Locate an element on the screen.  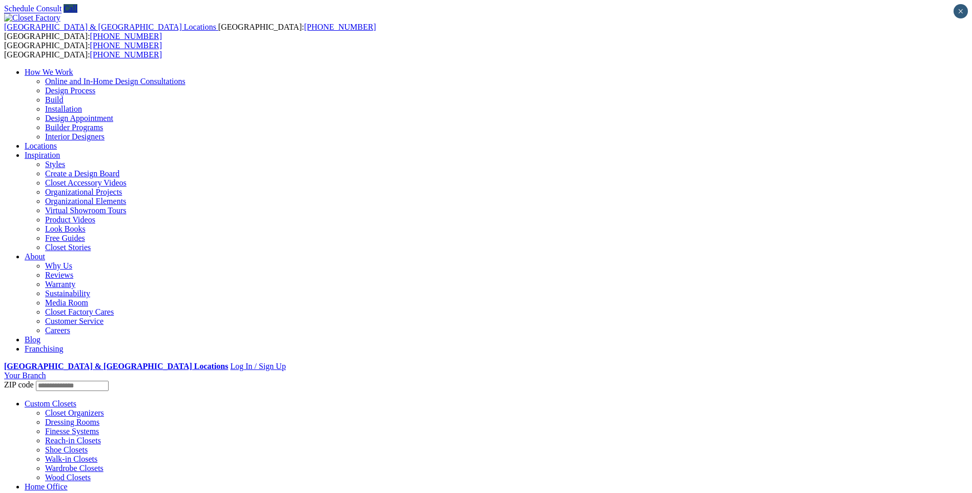
a: Finesse Systems is located at coordinates (72, 431).